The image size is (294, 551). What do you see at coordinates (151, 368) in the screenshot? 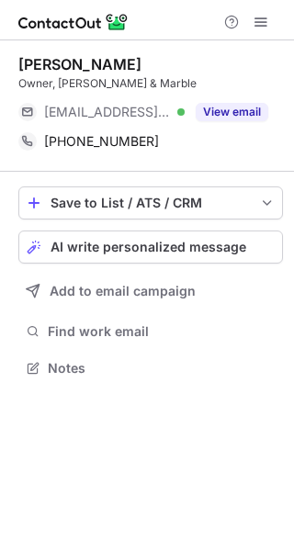
I see `button: Notes` at bounding box center [151, 368].